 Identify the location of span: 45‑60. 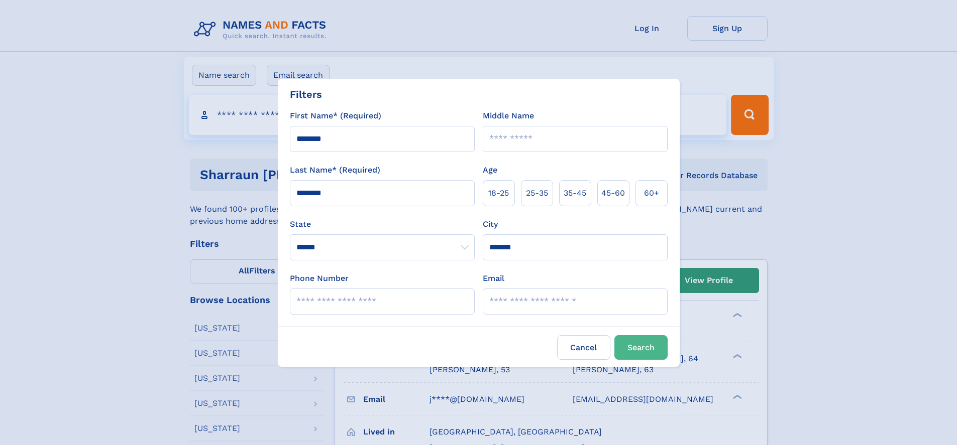
(613, 193).